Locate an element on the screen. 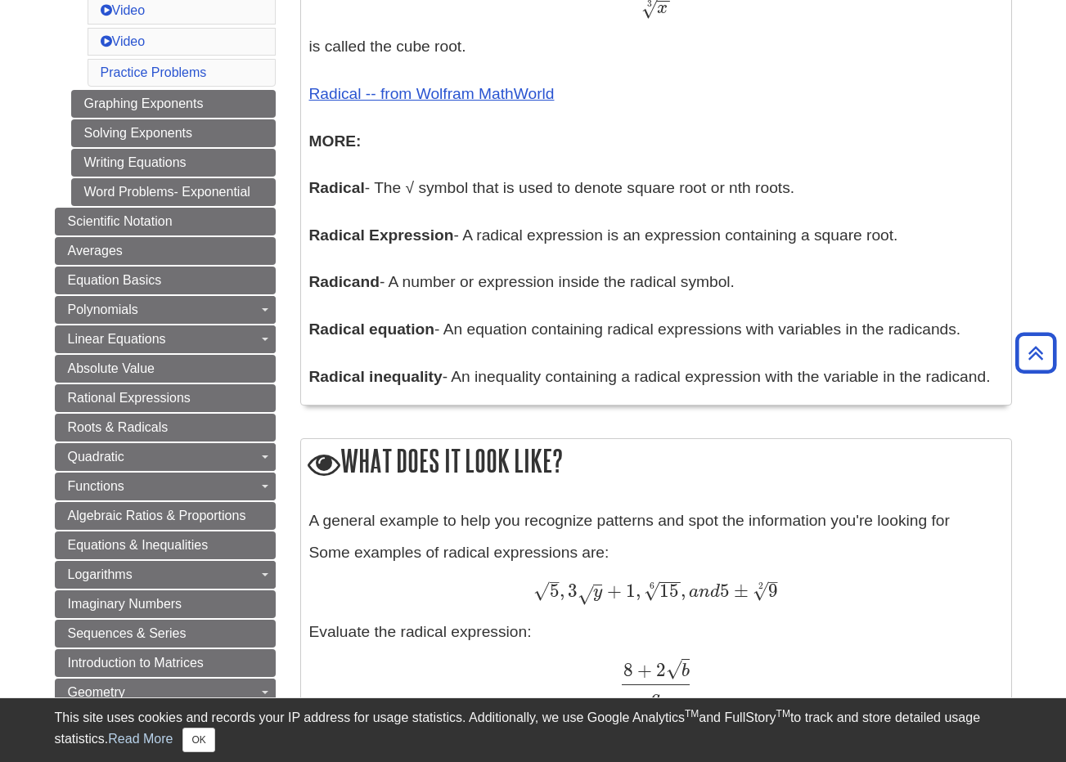  a: Polynomials is located at coordinates (165, 310).